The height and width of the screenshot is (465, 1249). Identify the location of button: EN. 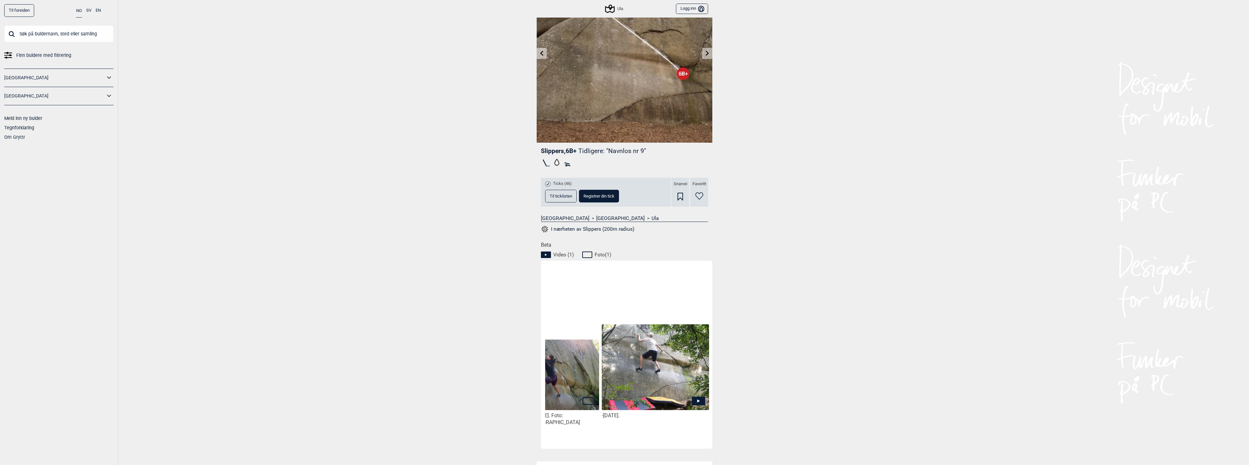
(98, 10).